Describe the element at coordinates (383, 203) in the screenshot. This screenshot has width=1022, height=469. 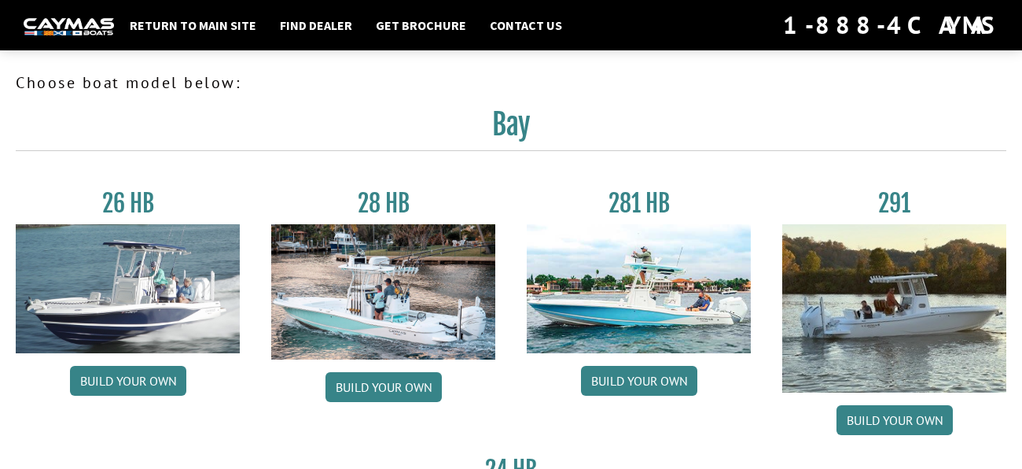
I see `h3: 28 HB` at that location.